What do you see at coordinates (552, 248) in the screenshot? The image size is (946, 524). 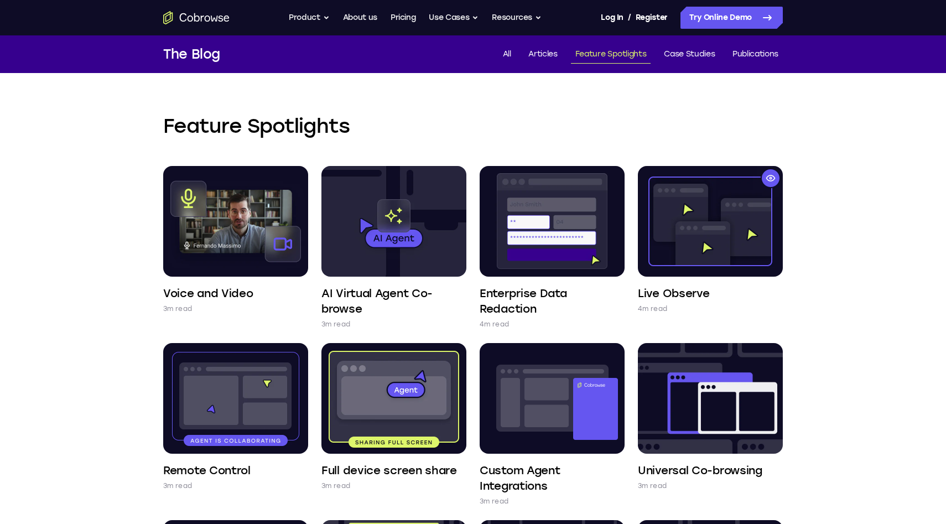 I see `a: Enterprise Data Redaction 4m read` at bounding box center [552, 248].